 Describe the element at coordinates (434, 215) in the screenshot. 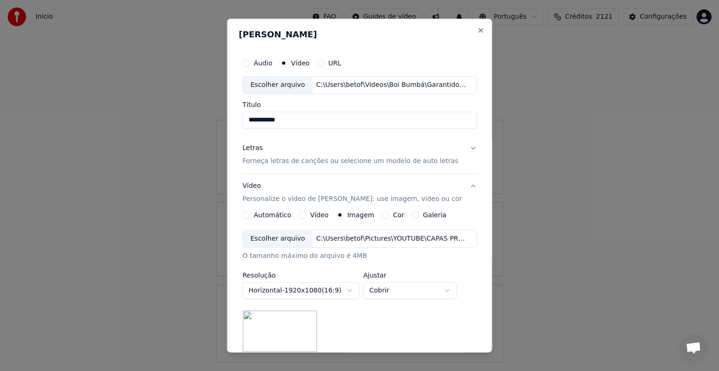

I see `label: Galeria` at that location.